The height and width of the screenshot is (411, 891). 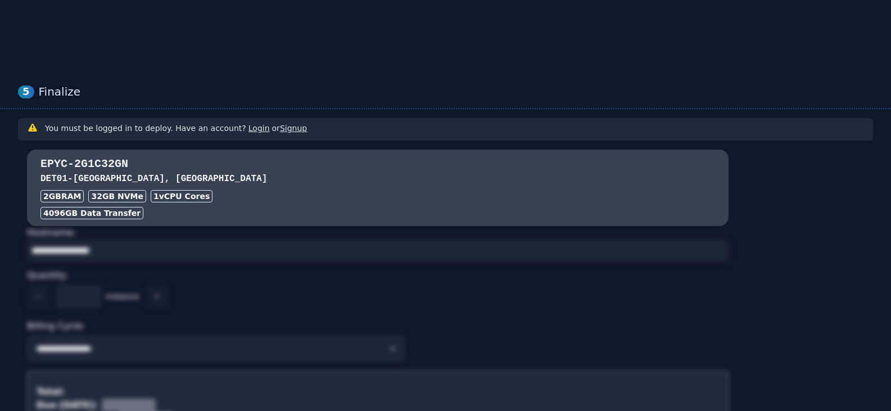 I want to click on div: Billing Cycle:, so click(x=378, y=326).